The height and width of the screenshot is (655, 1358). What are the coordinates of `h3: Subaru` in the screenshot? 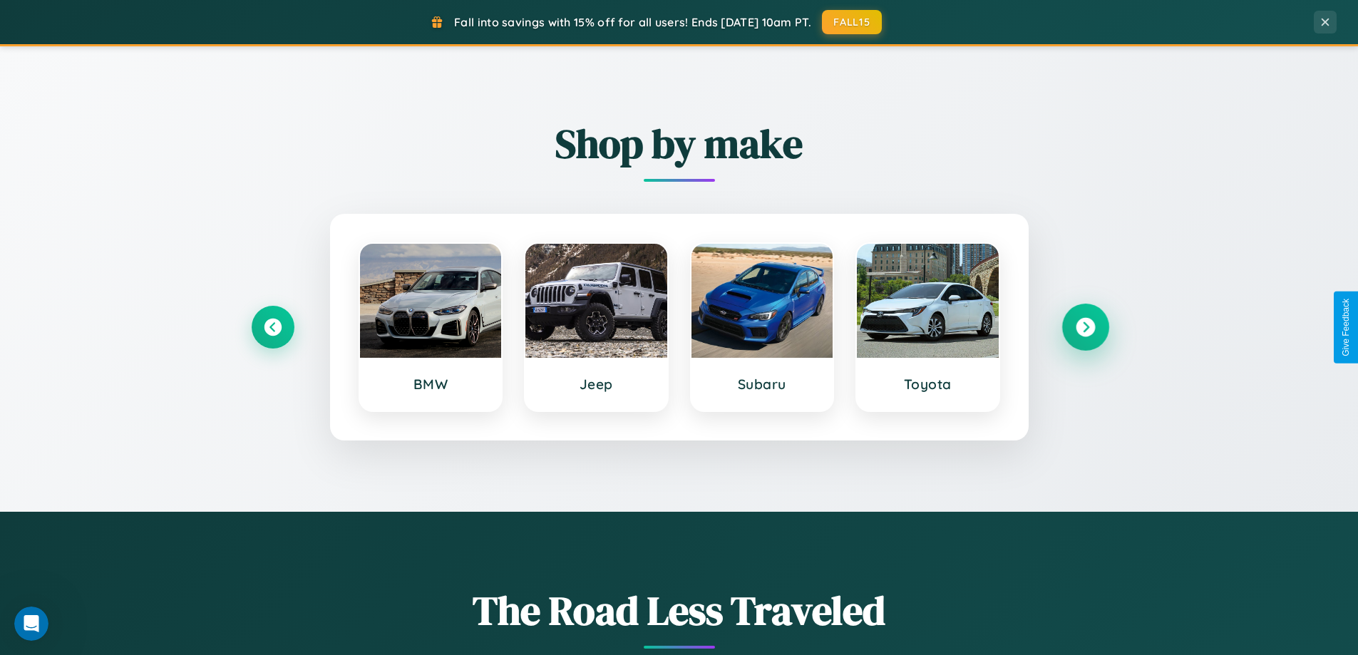 It's located at (762, 384).